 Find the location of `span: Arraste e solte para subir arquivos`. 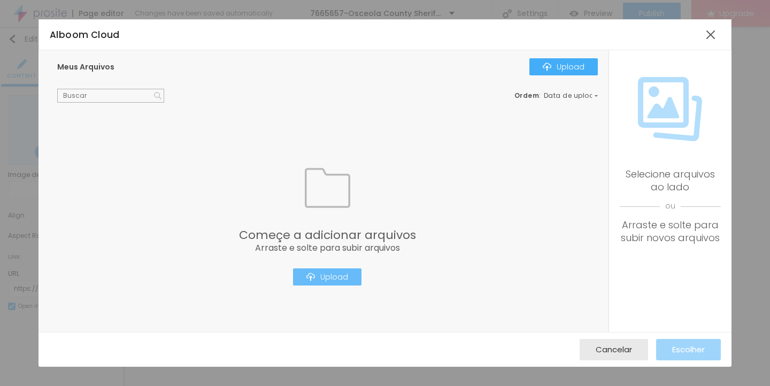

span: Arraste e solte para subir arquivos is located at coordinates (327, 248).